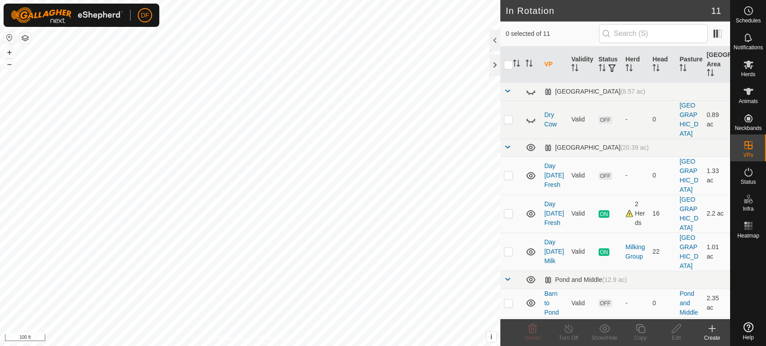 The image size is (766, 346). I want to click on button: Map Layers, so click(25, 38).